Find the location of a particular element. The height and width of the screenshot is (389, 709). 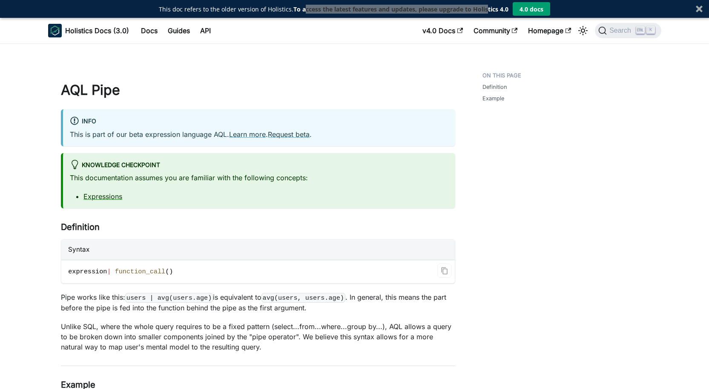

div: Syntax is located at coordinates (258, 250).